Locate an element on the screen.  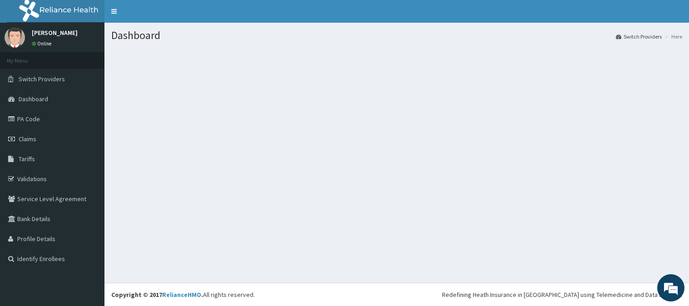
img: User Image is located at coordinates (15, 37).